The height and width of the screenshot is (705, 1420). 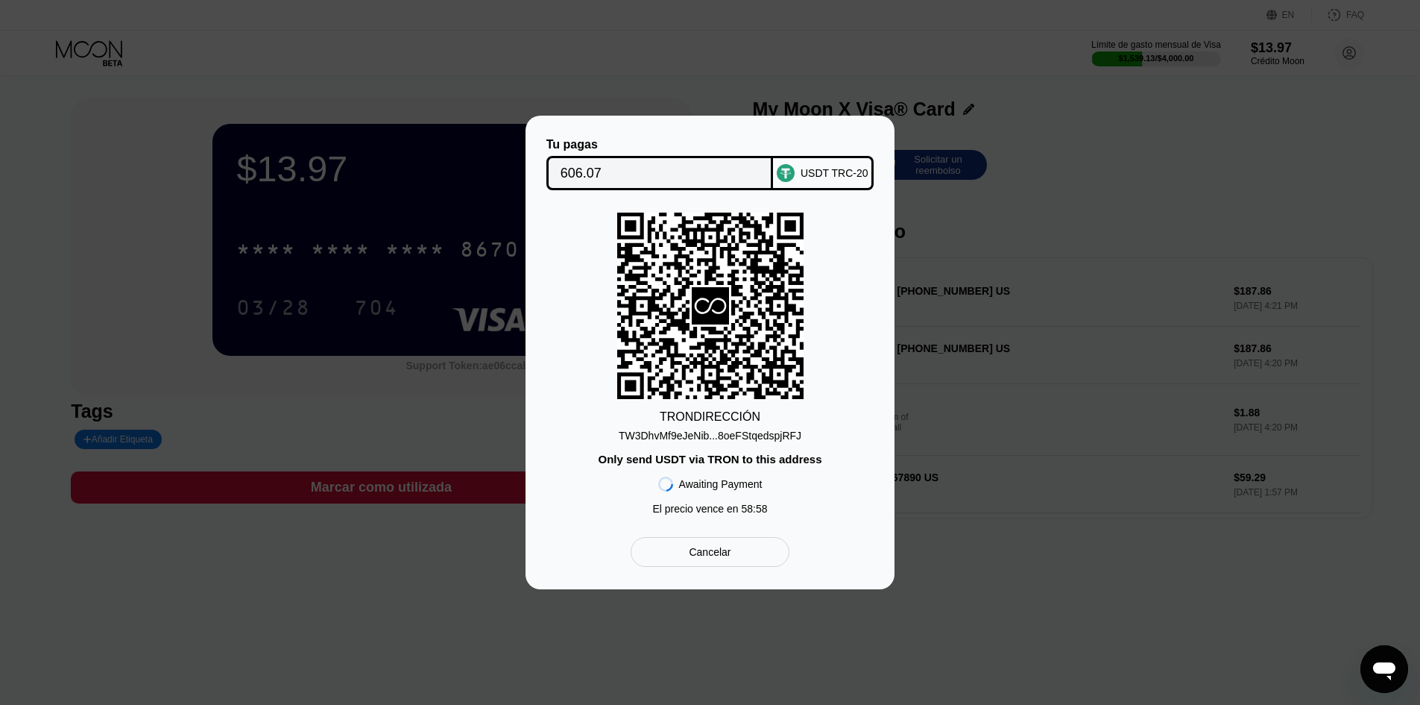 What do you see at coordinates (660, 145) in the screenshot?
I see `div: Tu pagas` at bounding box center [660, 145].